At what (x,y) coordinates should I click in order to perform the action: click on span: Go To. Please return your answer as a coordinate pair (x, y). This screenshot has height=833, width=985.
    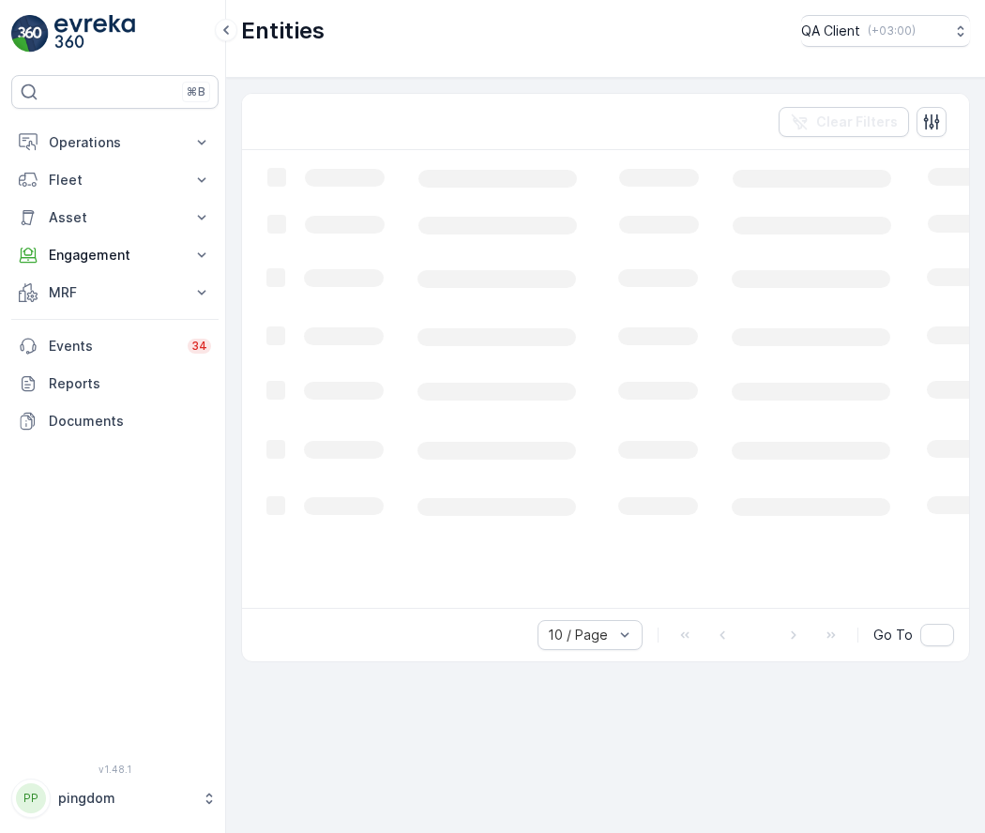
    Looking at the image, I should click on (893, 635).